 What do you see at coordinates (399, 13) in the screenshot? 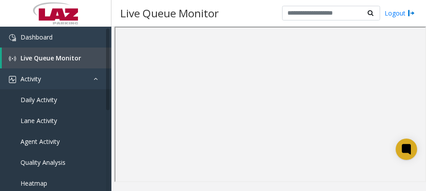
I see `a: Logout` at bounding box center [399, 13].